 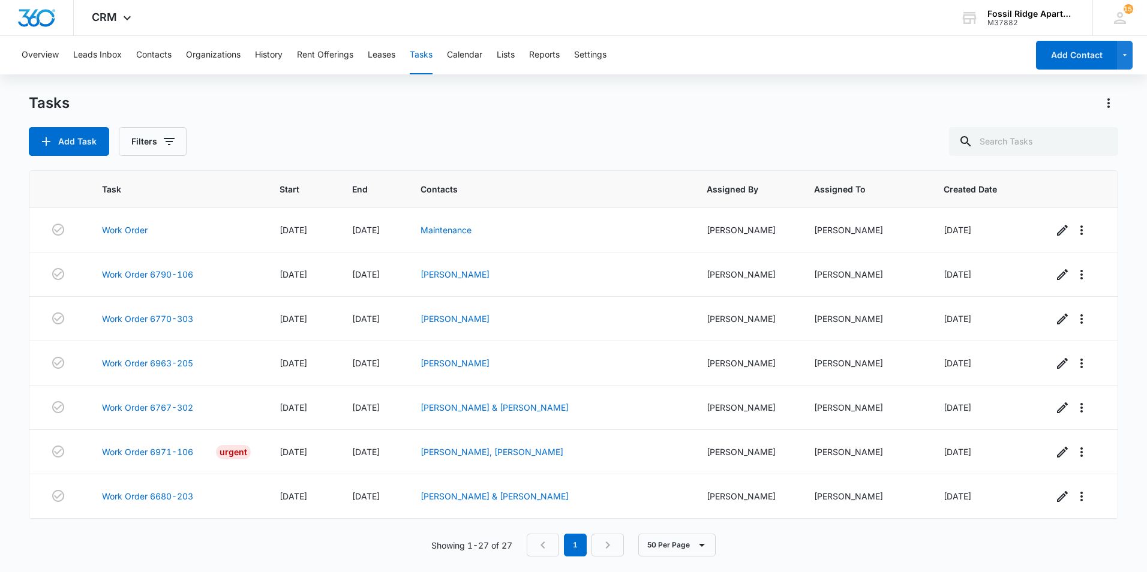 I want to click on div: account id, so click(x=1031, y=23).